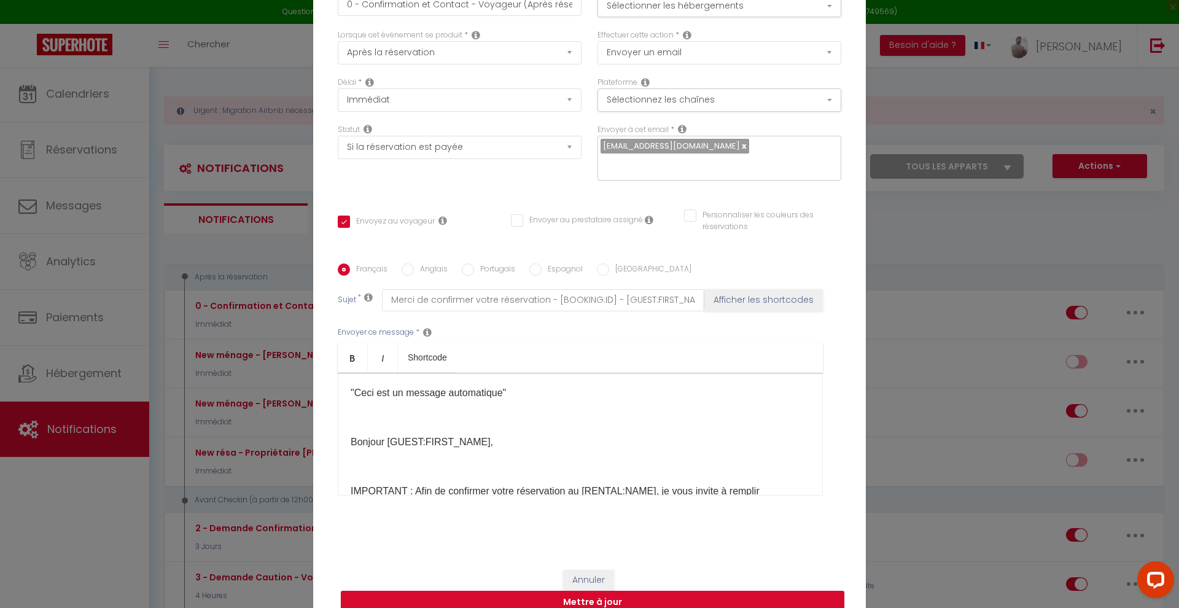 Image resolution: width=1179 pixels, height=608 pixels. I want to click on i: Message, so click(427, 332).